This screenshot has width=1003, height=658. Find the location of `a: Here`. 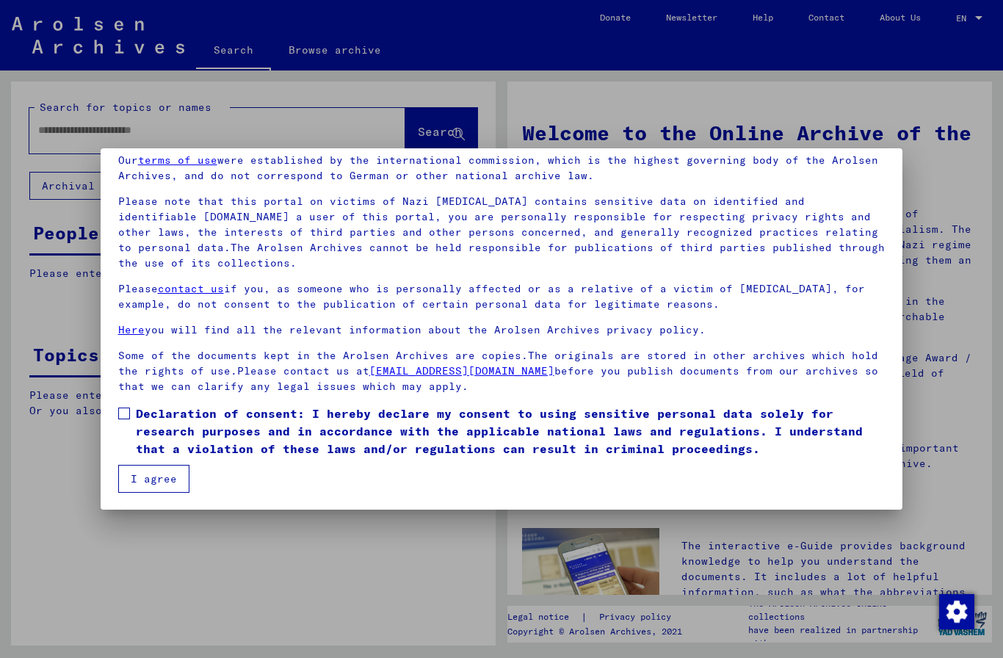

a: Here is located at coordinates (131, 330).